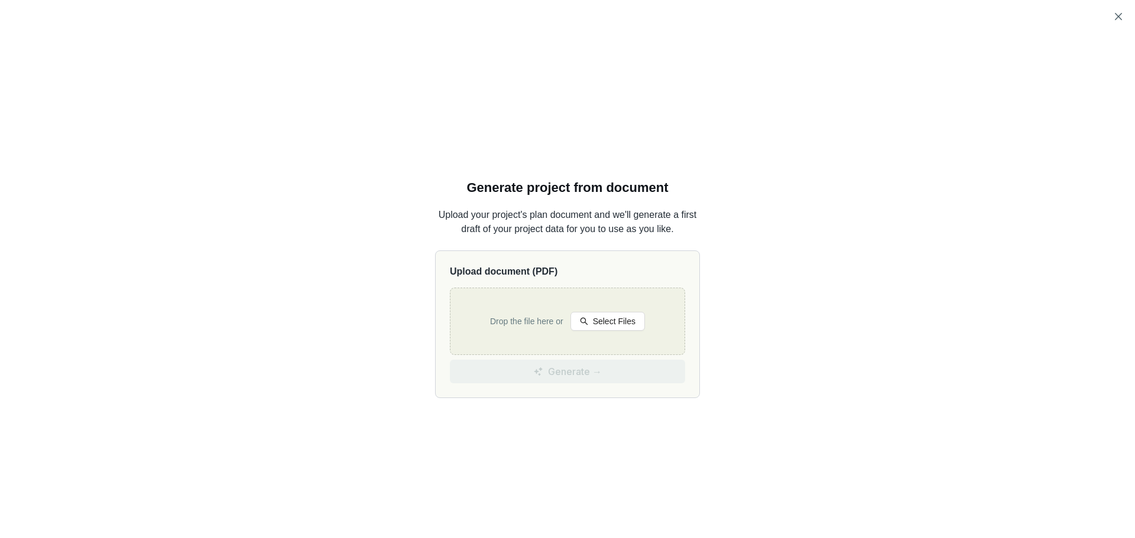 This screenshot has width=1135, height=538. I want to click on span: Drop the file here or, so click(528, 322).